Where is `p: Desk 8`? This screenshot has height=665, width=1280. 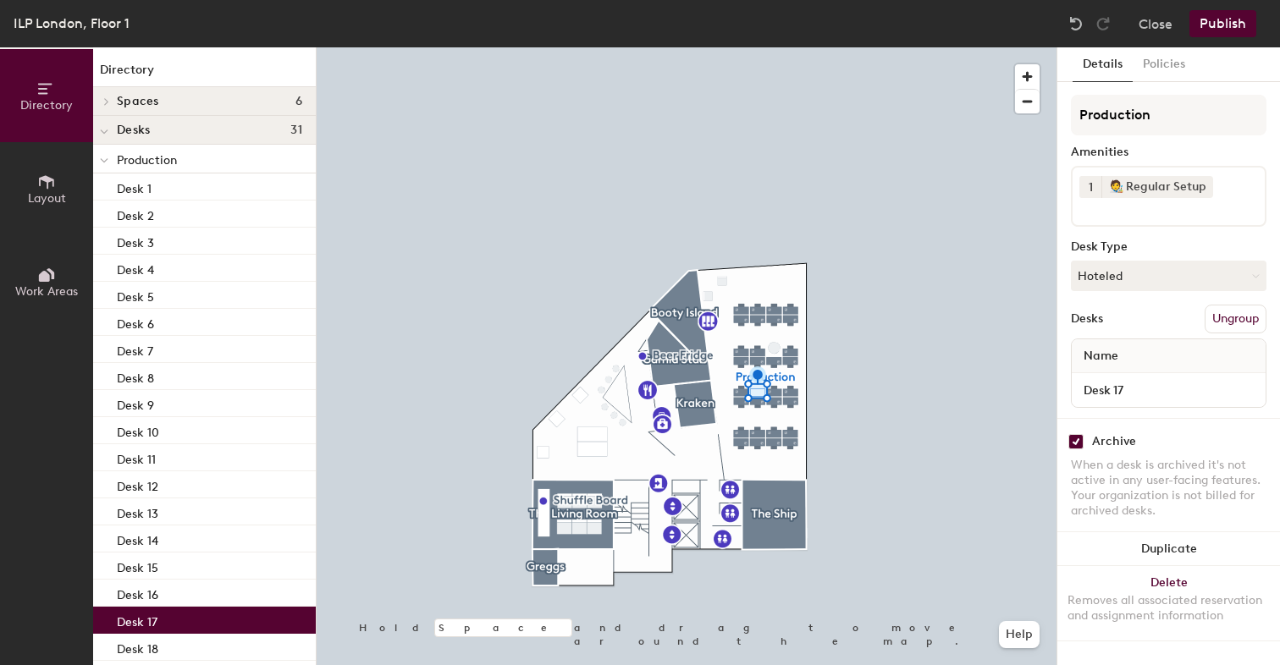
p: Desk 8 is located at coordinates (135, 376).